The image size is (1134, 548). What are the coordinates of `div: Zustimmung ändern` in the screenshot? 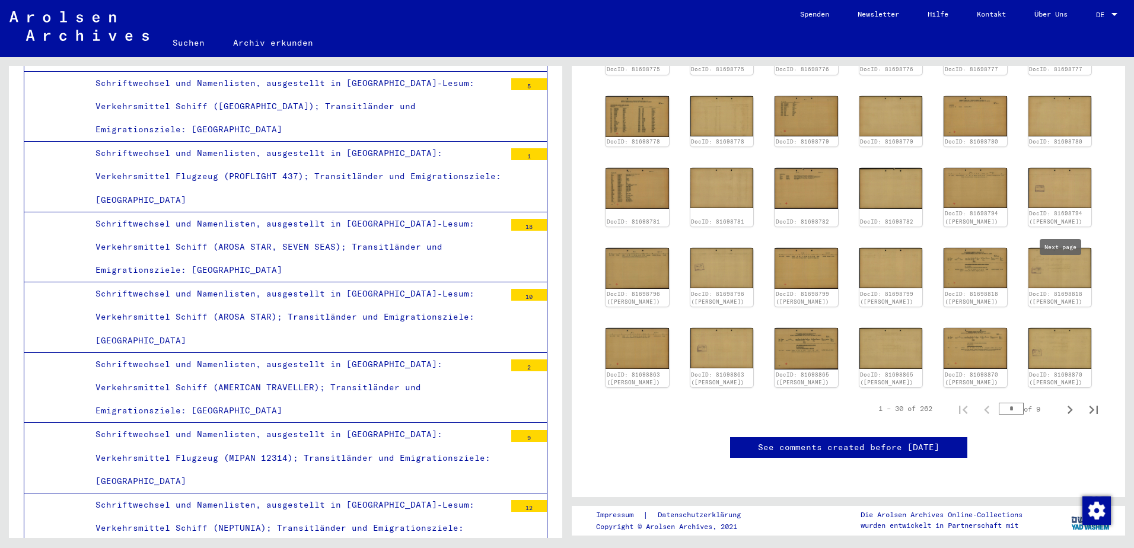 It's located at (1096, 510).